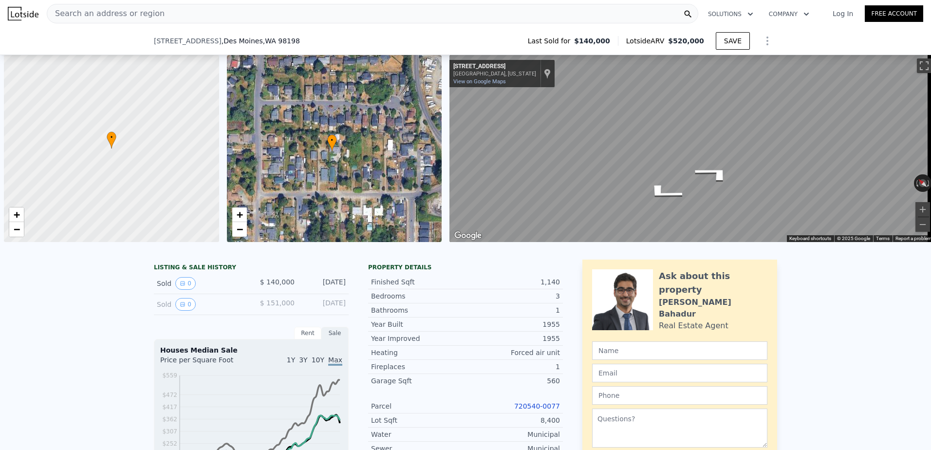 This screenshot has height=450, width=931. What do you see at coordinates (513, 352) in the screenshot?
I see `div: Forced air unit` at bounding box center [513, 352].